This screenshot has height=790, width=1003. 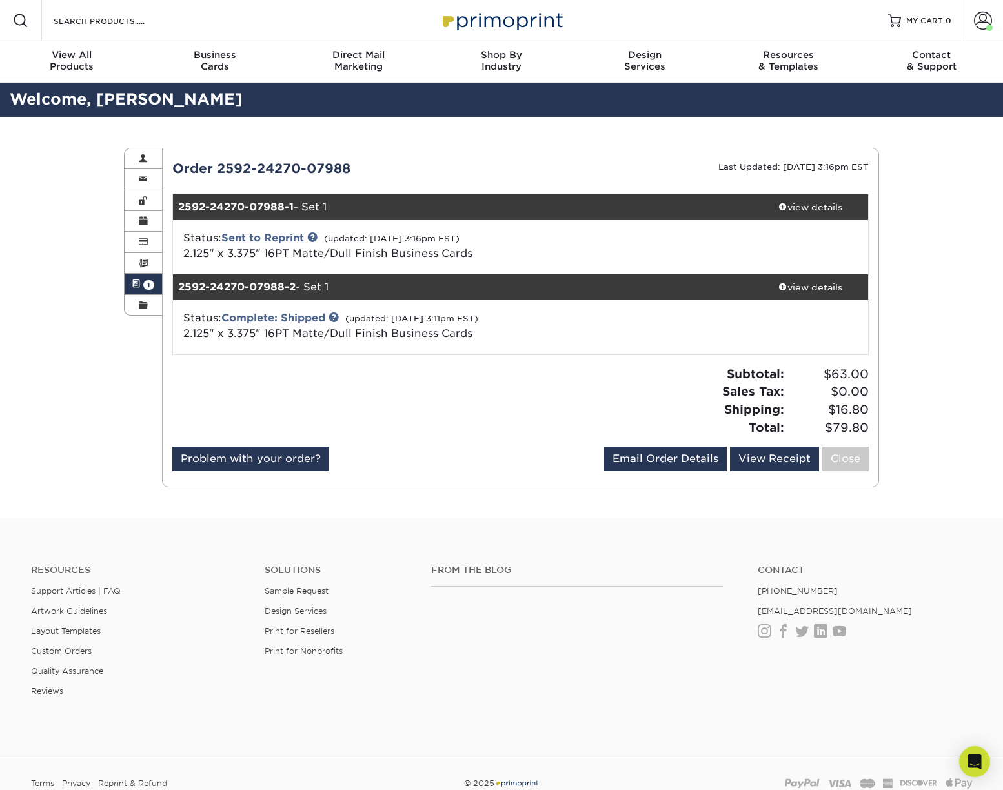 What do you see at coordinates (66, 631) in the screenshot?
I see `a: Layout Templates` at bounding box center [66, 631].